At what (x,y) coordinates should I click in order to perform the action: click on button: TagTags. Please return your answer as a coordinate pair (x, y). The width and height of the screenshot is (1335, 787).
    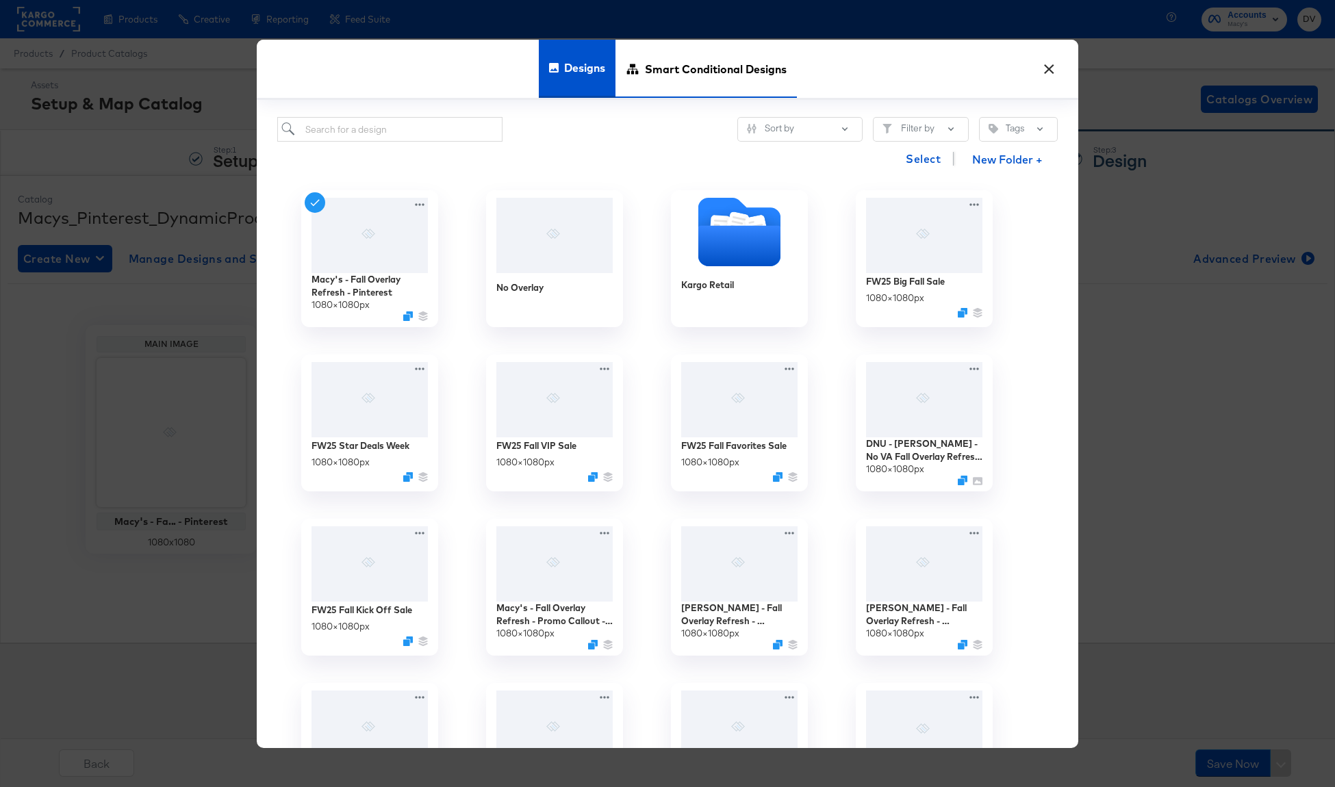
    Looking at the image, I should click on (1018, 129).